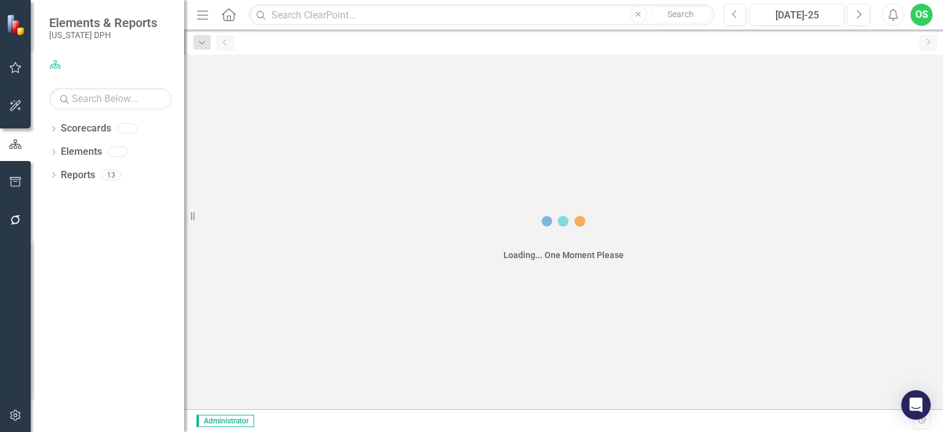 This screenshot has width=943, height=432. What do you see at coordinates (17, 25) in the screenshot?
I see `img: ClearPoint Strategy` at bounding box center [17, 25].